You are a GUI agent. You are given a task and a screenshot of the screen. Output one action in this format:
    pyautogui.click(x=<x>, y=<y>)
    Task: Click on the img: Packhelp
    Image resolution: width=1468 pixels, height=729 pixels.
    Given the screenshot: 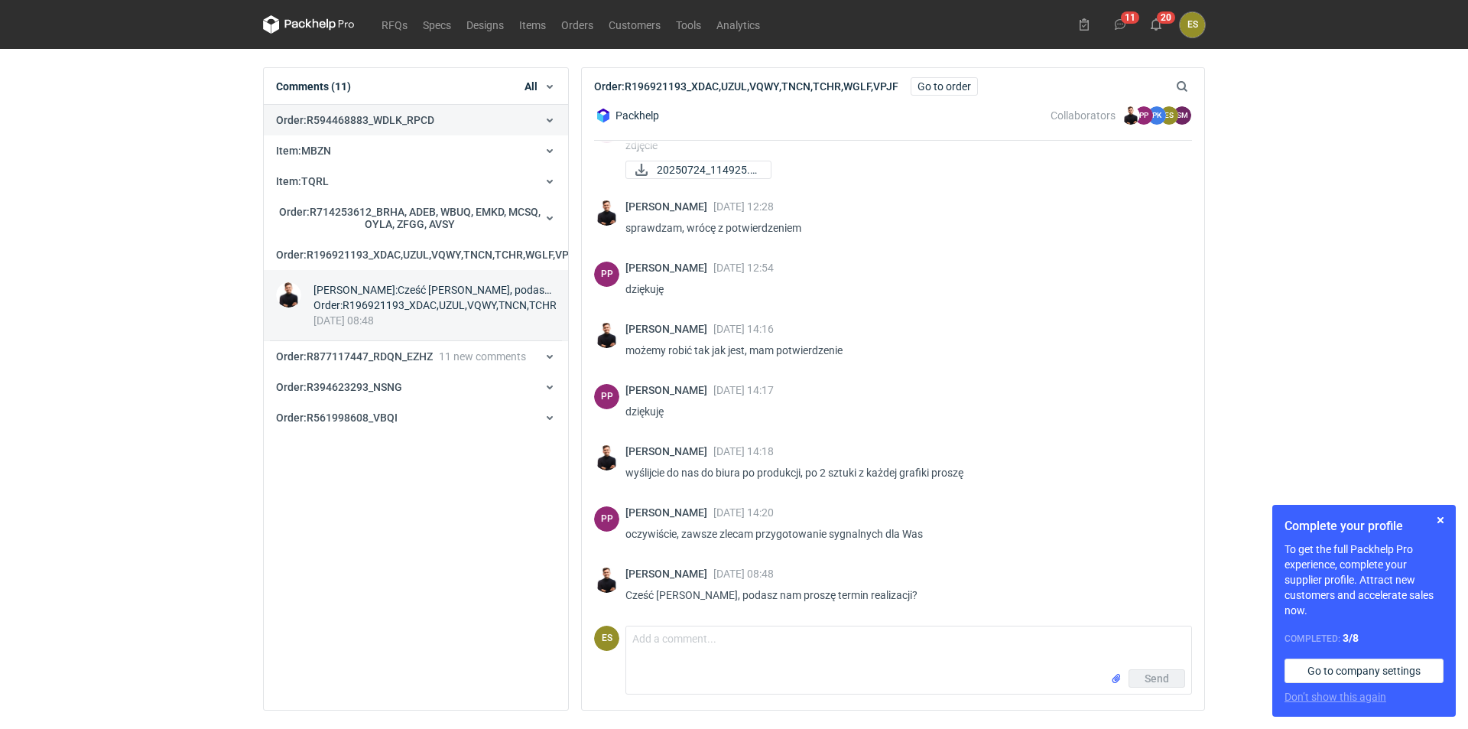 What is the action you would take?
    pyautogui.click(x=603, y=115)
    